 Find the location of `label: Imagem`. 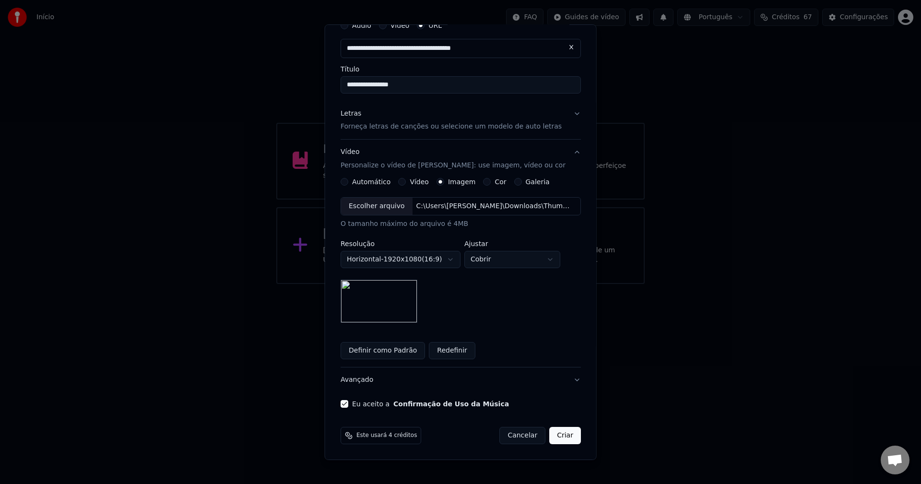

label: Imagem is located at coordinates (461, 182).